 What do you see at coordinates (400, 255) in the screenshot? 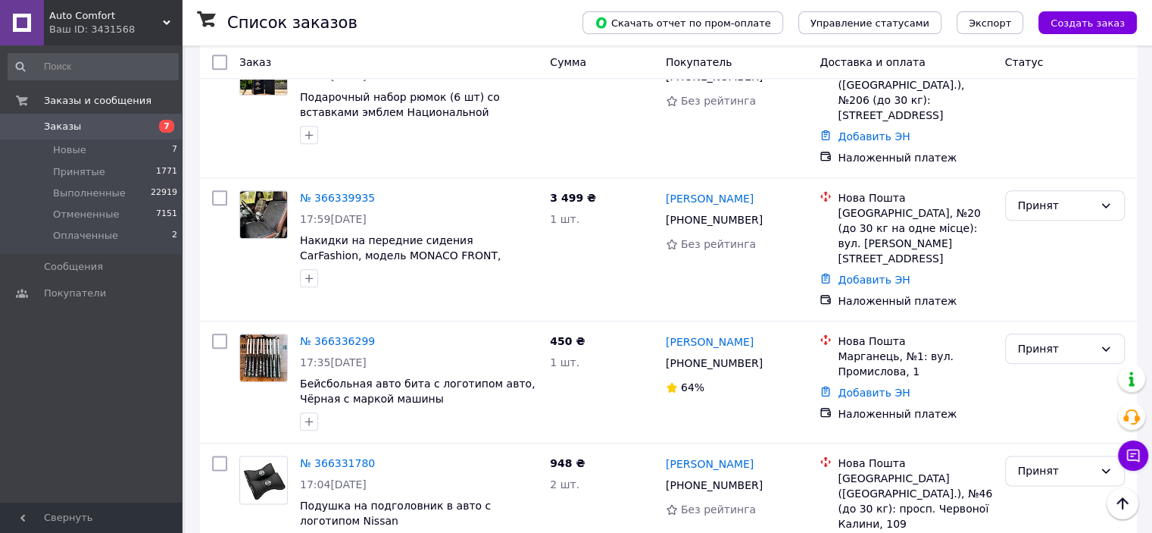
I see `a: Накидки на передние сидения CarFashion, модель MONACO FRONT, черный/синий` at bounding box center [400, 255].